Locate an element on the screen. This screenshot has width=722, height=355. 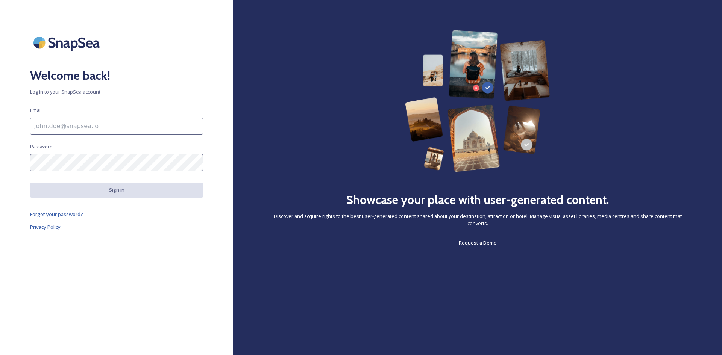
span: Email is located at coordinates (36, 110).